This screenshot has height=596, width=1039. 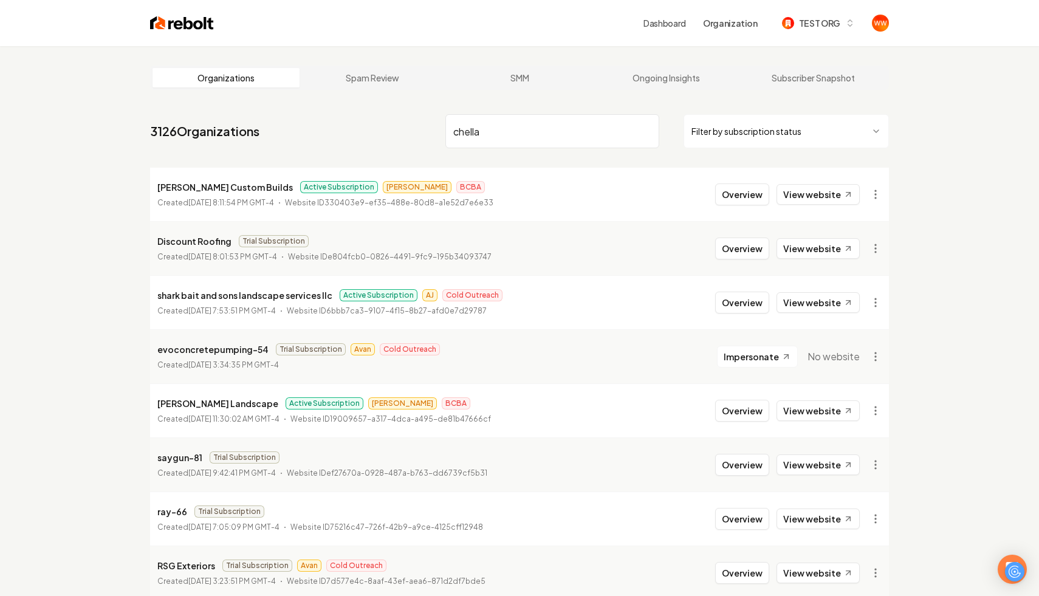 What do you see at coordinates (226, 78) in the screenshot?
I see `a: Organizations` at bounding box center [226, 78].